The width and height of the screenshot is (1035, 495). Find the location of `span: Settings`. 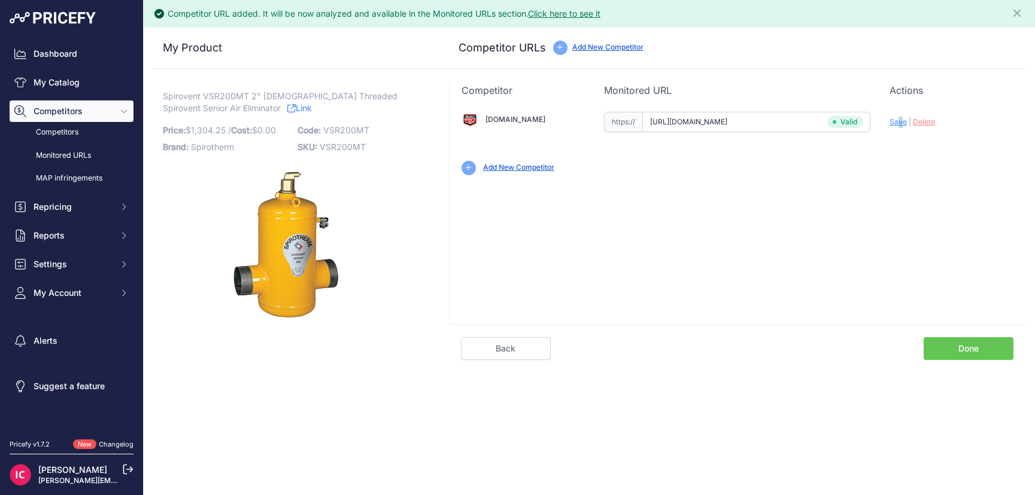

span: Settings is located at coordinates (72, 264).